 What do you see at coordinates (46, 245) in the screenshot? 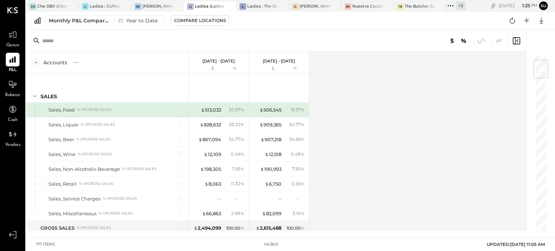
I see `div: 177 items` at bounding box center [46, 245].